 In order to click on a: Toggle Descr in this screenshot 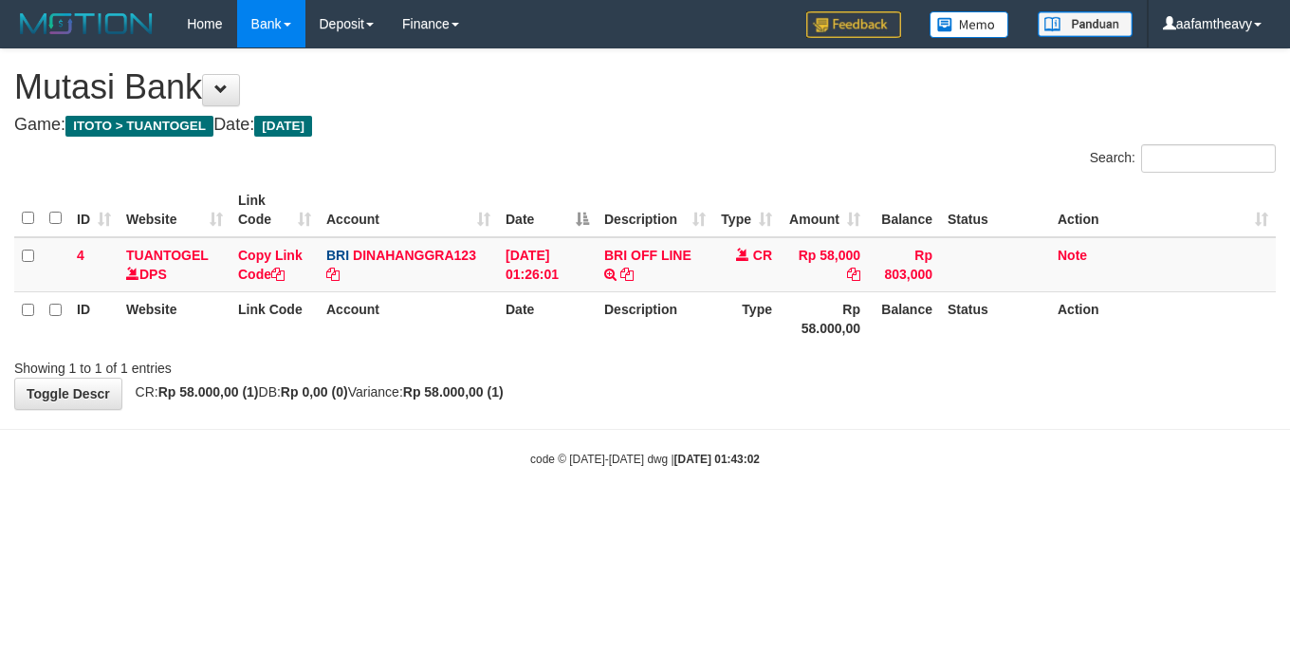, I will do `click(68, 394)`.